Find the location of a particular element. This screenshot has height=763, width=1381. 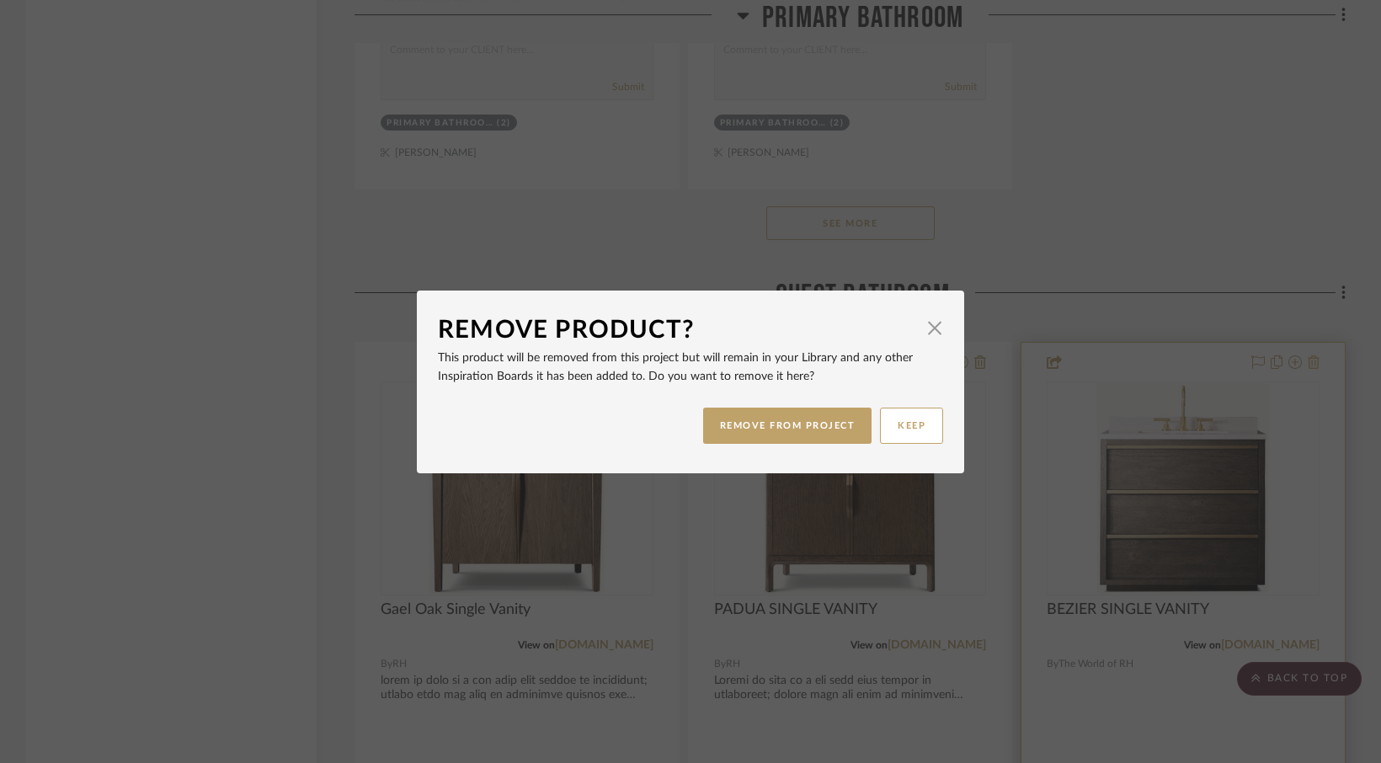

button: Close is located at coordinates (935, 328).